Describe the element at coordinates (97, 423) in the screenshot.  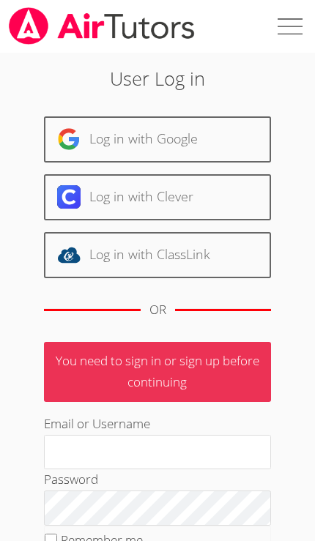
I see `label: Email or Username` at that location.